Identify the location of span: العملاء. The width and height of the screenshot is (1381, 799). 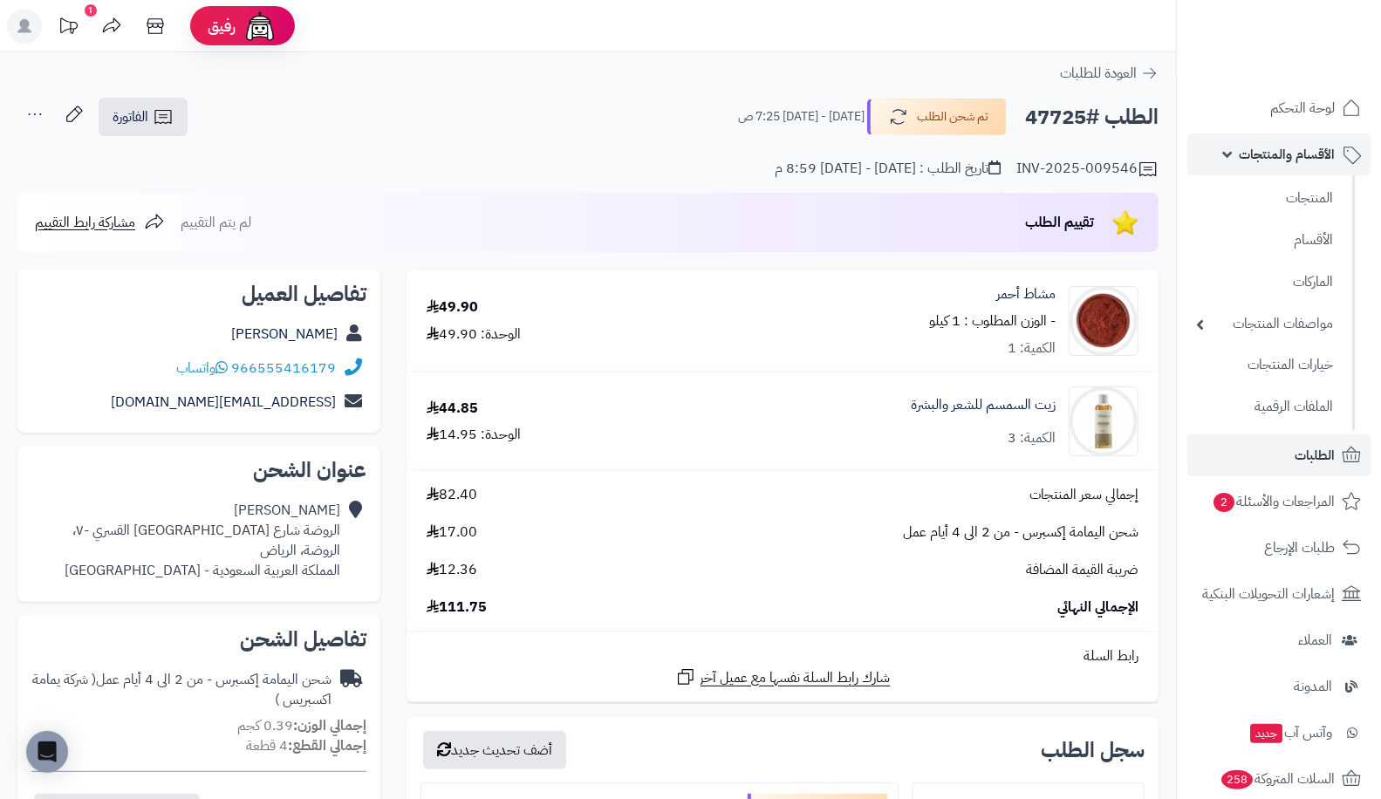
(1315, 640).